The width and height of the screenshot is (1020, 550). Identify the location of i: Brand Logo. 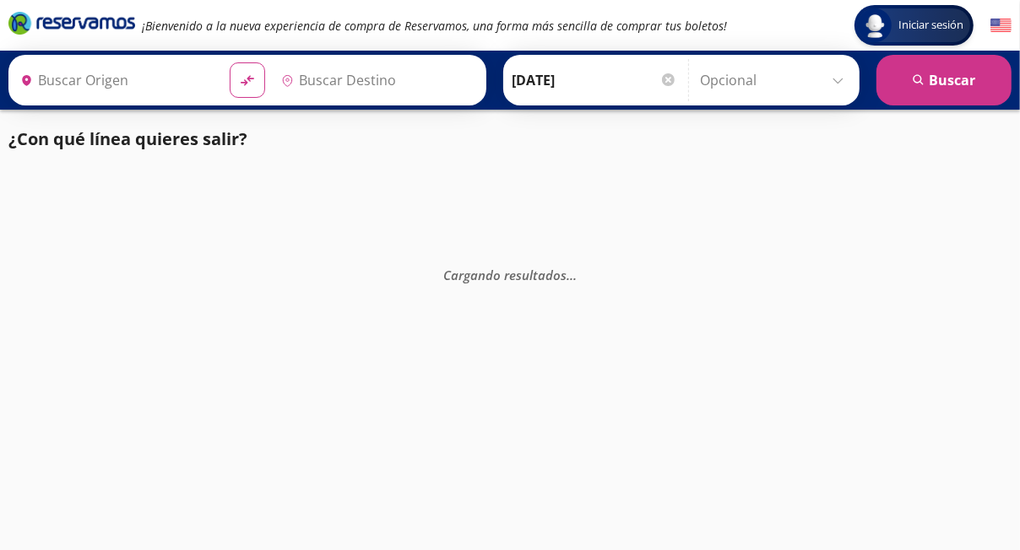
(72, 23).